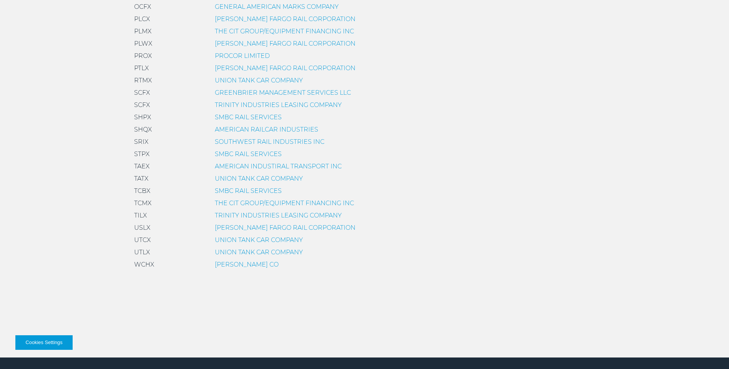  I want to click on span: RTMX, so click(143, 80).